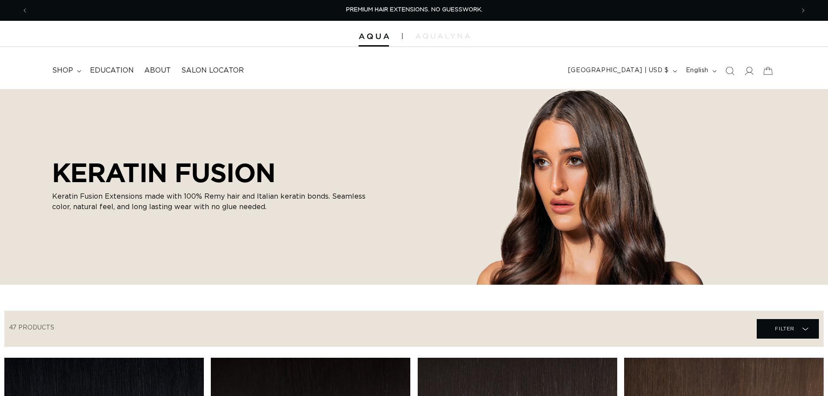 This screenshot has height=396, width=828. I want to click on h2: KERATIN FUSION, so click(217, 173).